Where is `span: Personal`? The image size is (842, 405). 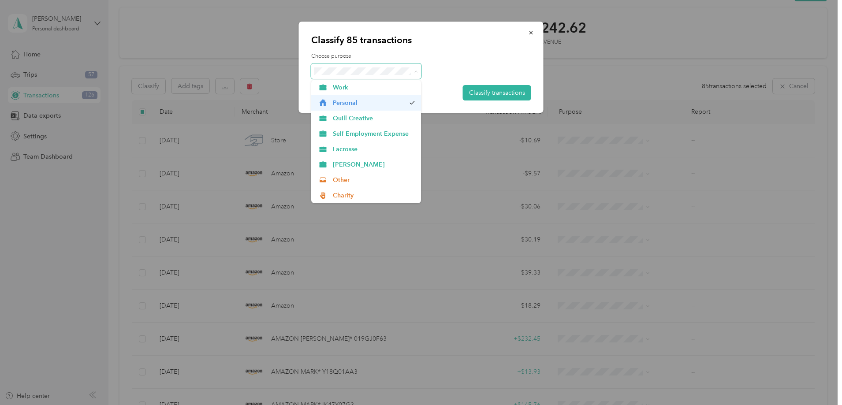
span: Personal is located at coordinates (369, 103).